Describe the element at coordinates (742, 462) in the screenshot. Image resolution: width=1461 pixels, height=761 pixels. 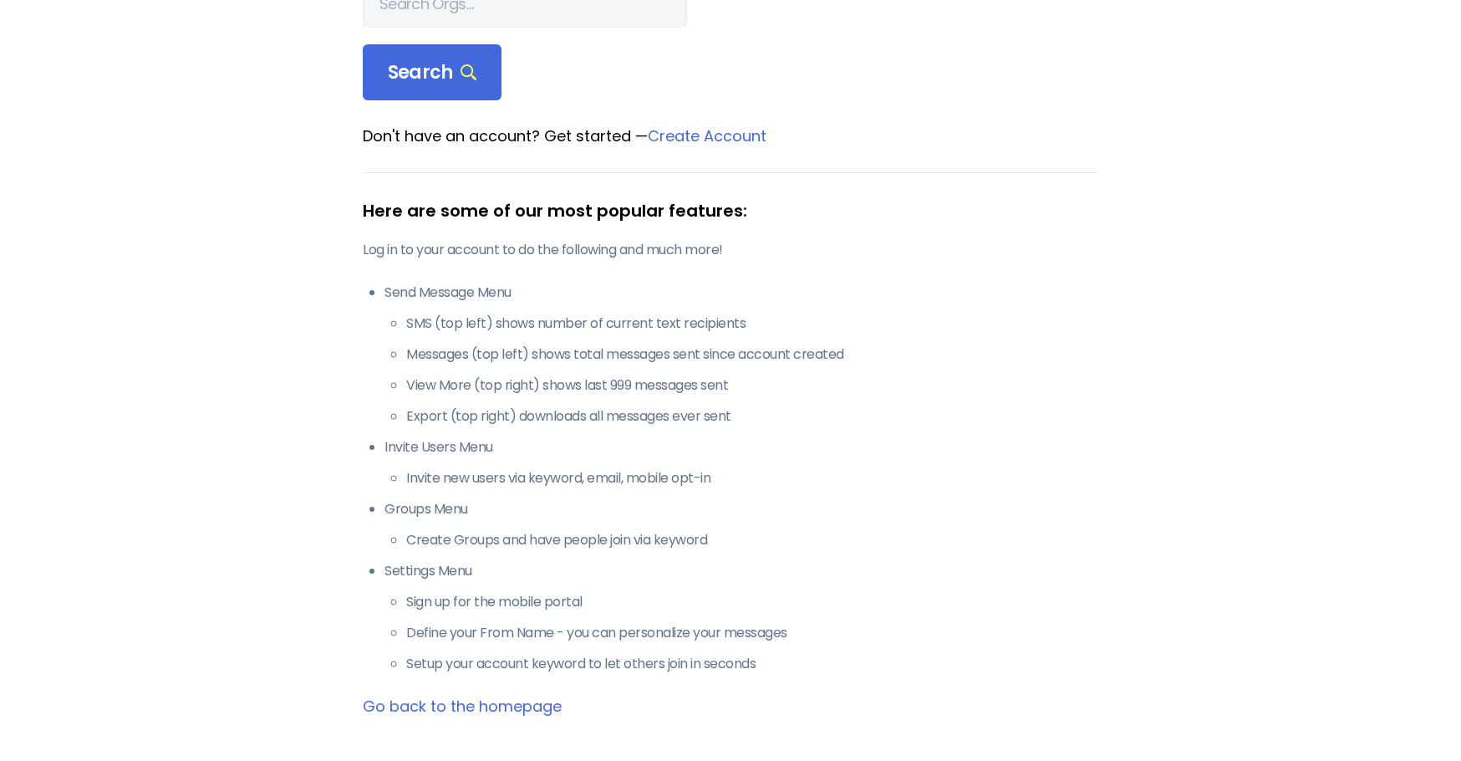
I see `li: Invite Users Menu` at that location.